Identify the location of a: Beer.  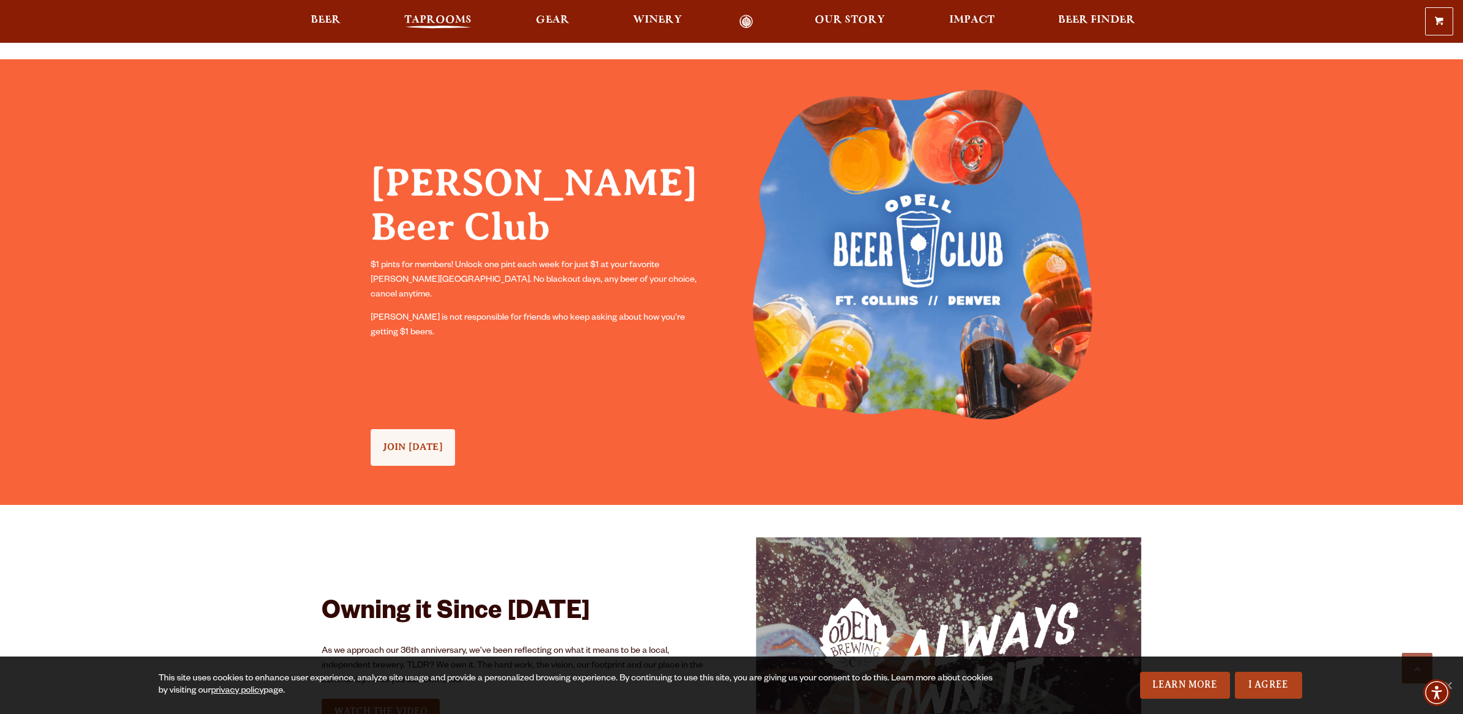
(325, 21).